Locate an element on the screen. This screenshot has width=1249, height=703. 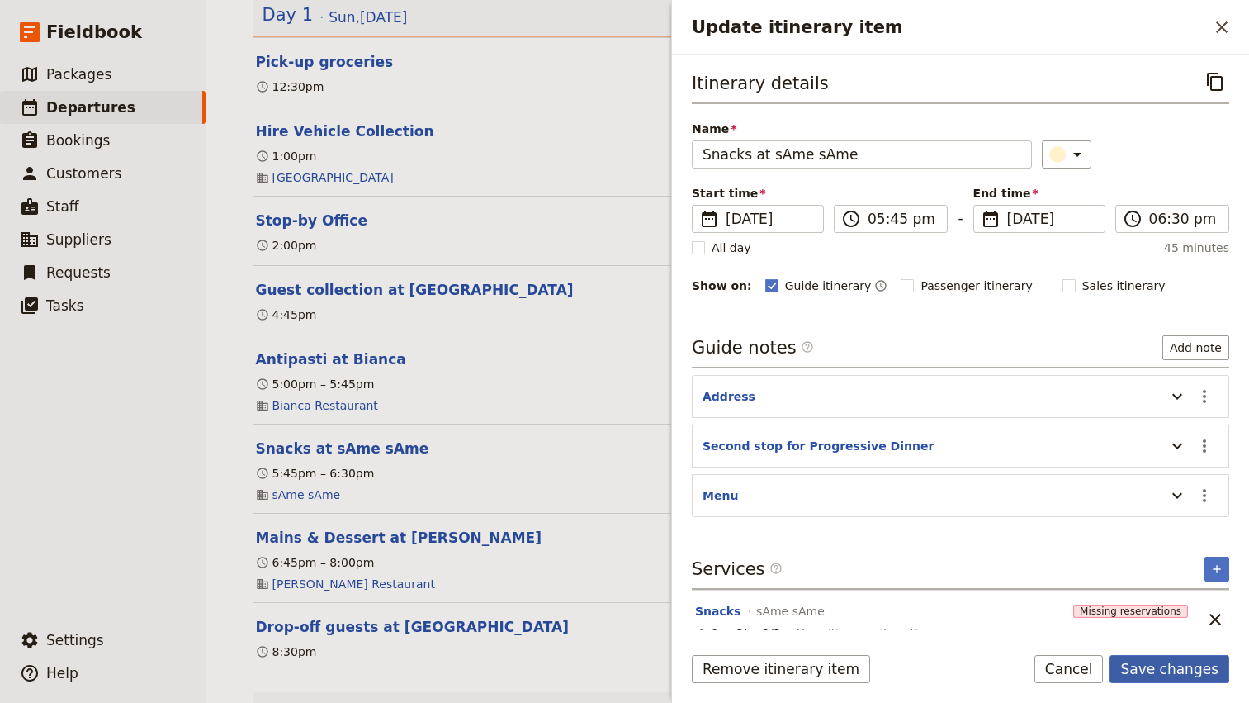
button: Edit this service option is located at coordinates (718, 611).